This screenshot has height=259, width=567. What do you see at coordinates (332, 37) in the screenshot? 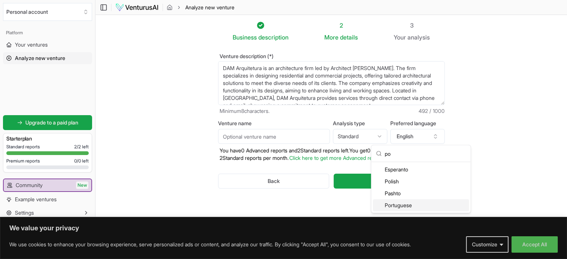
I see `span: More` at bounding box center [332, 37].